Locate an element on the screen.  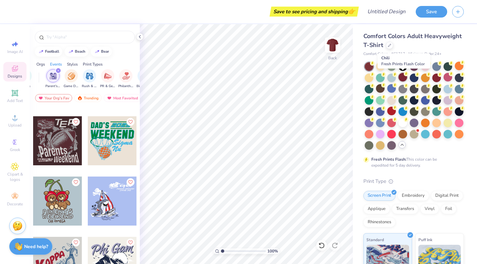
div: filter for Big Little Reveal is located at coordinates (144, 79).